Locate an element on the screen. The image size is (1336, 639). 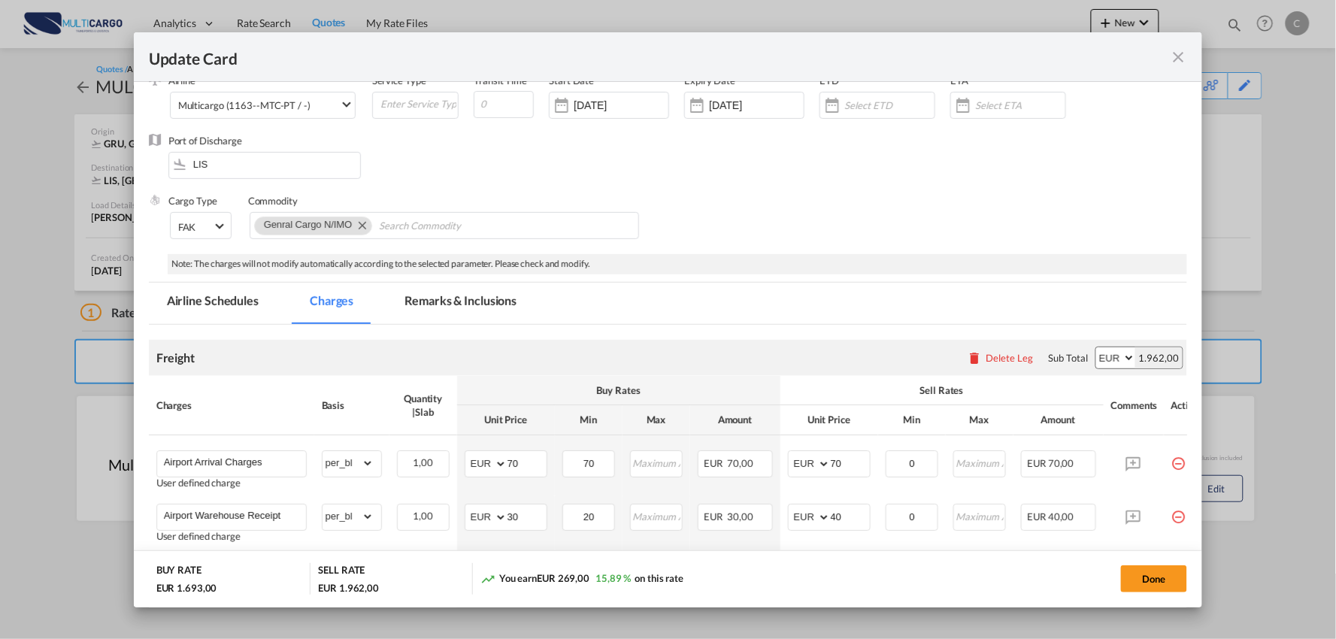
md-chips-wrap: Chips container. Use arrow keys to select chips. is located at coordinates (444, 226).